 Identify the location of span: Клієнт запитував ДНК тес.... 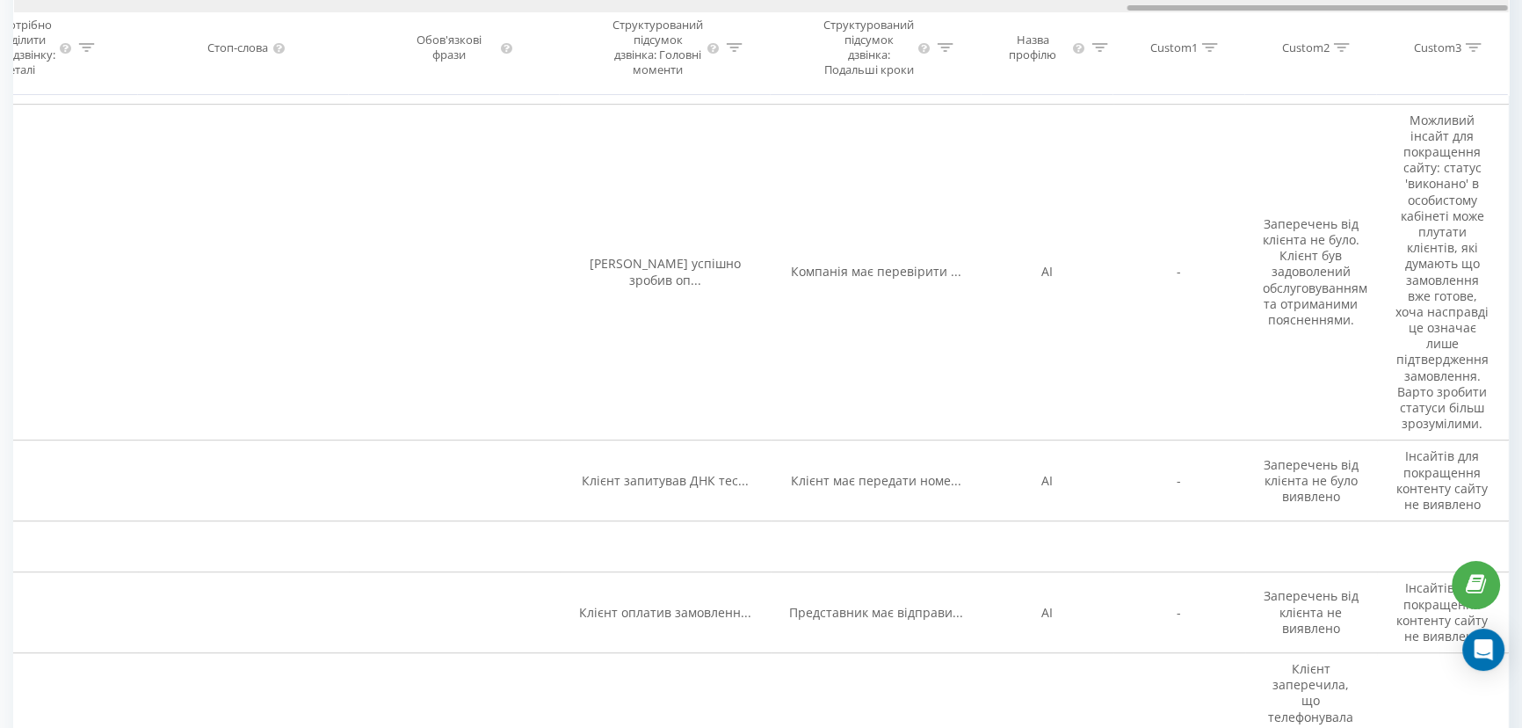
(665, 480).